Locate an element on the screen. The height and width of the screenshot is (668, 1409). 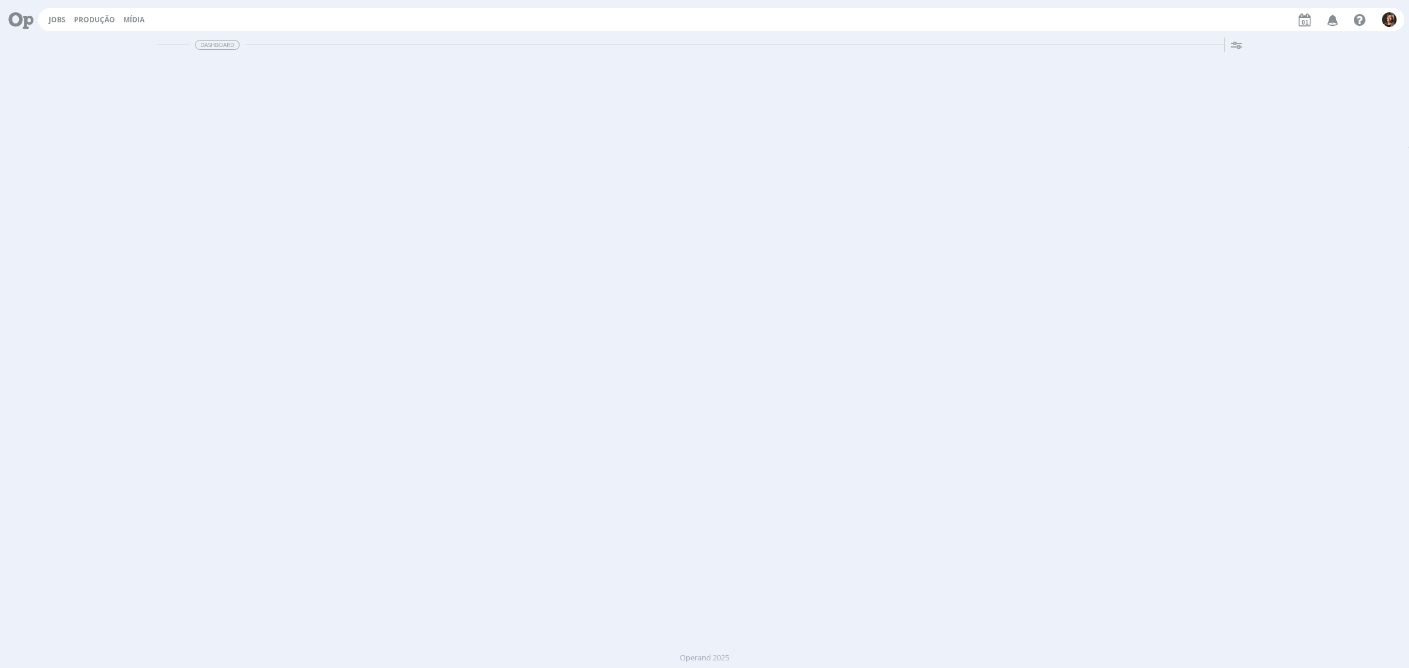
span: Dashboard is located at coordinates (217, 45).